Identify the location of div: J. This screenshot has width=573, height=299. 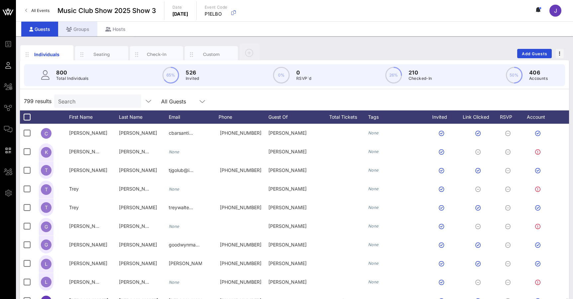
(555, 11).